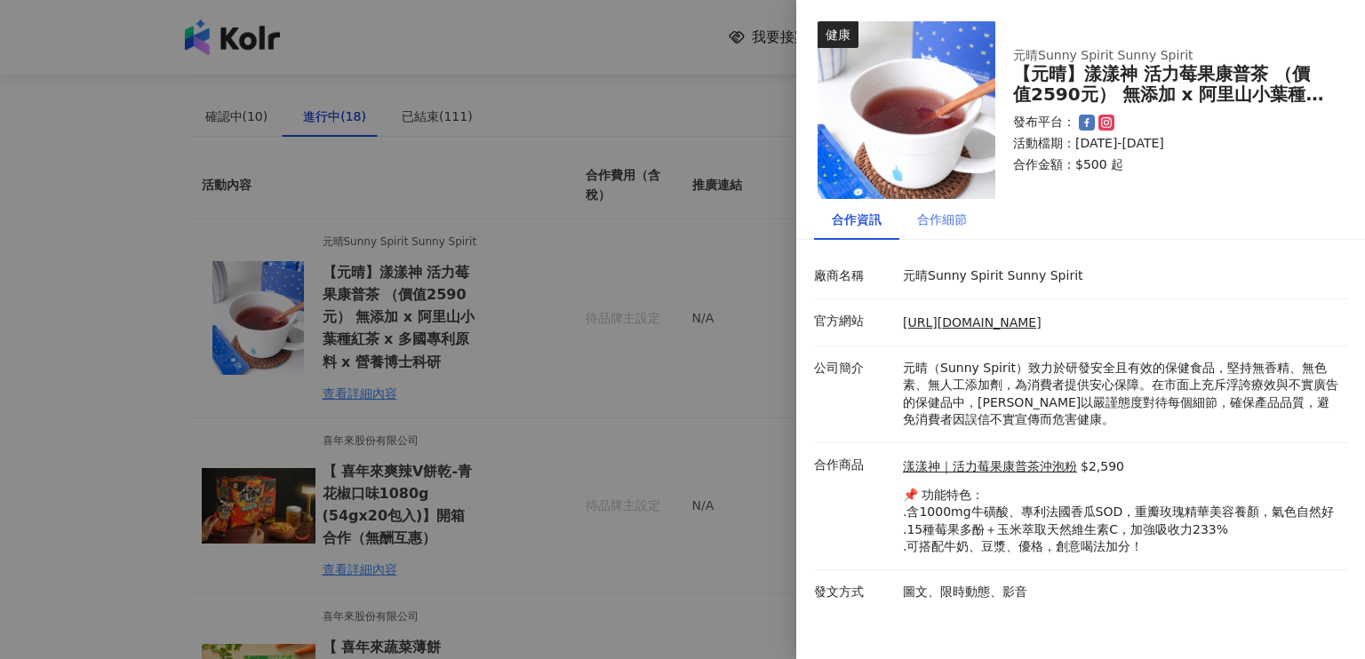 The image size is (1365, 659). Describe the element at coordinates (854, 466) in the screenshot. I see `p: 合作商品` at that location.